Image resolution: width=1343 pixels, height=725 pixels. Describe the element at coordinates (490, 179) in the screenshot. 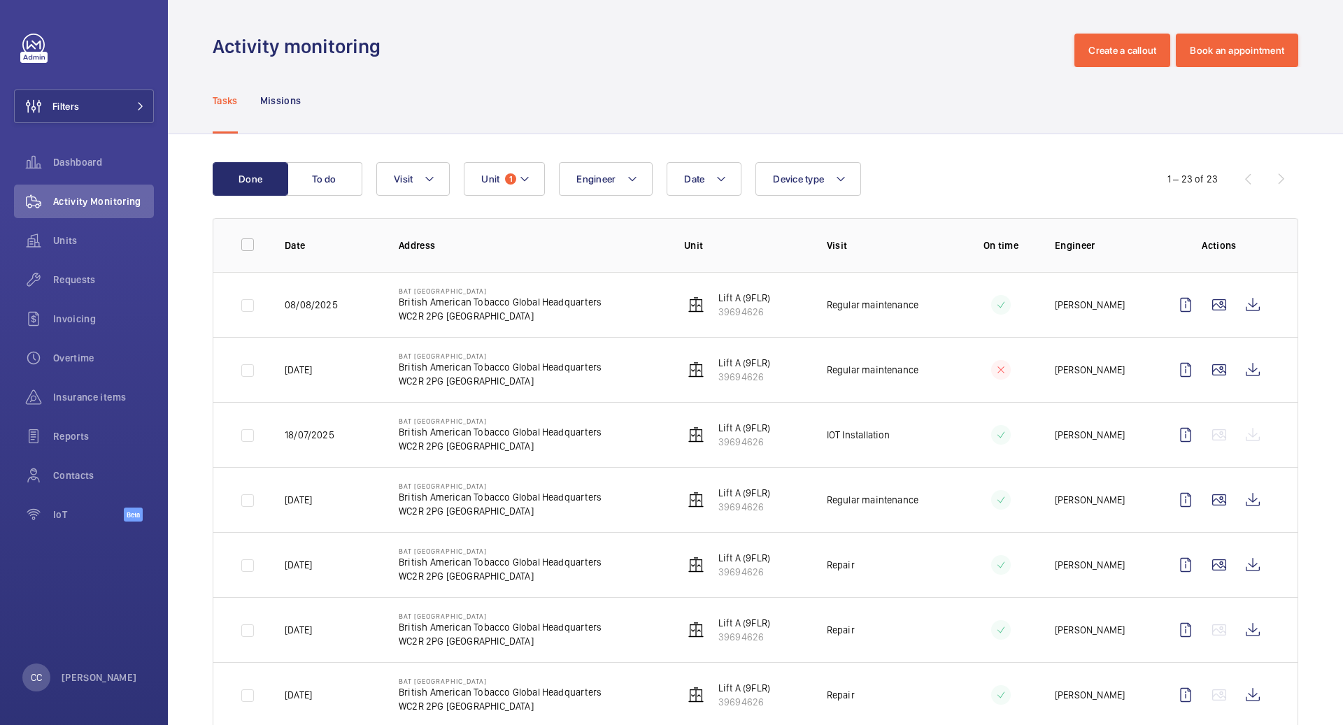

I see `span: Unit` at that location.